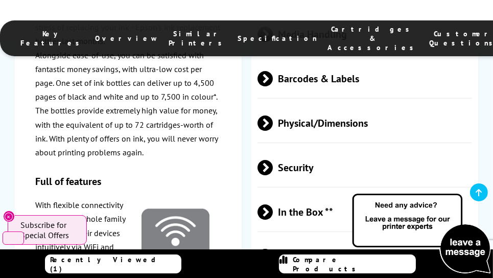 Image resolution: width=493 pixels, height=278 pixels. What do you see at coordinates (49, 230) in the screenshot?
I see `span: Subscribe for Special Offers` at bounding box center [49, 230].